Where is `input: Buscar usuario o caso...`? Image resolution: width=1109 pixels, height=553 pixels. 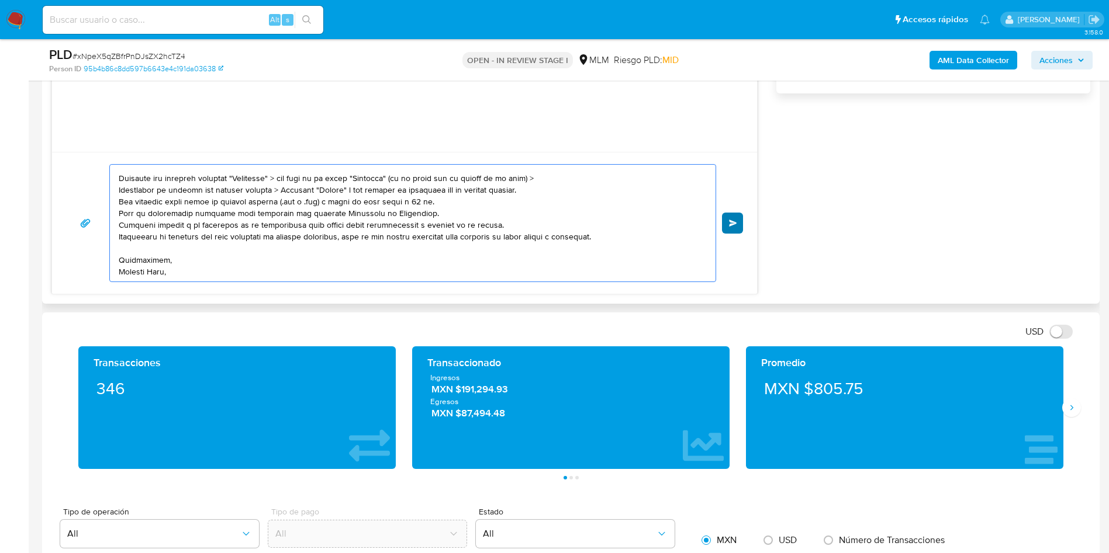
input: Buscar usuario o caso... is located at coordinates (183, 20).